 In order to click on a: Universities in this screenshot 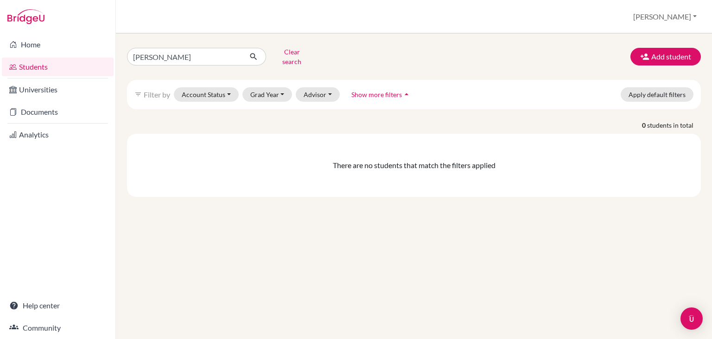, I will do `click(58, 90)`.